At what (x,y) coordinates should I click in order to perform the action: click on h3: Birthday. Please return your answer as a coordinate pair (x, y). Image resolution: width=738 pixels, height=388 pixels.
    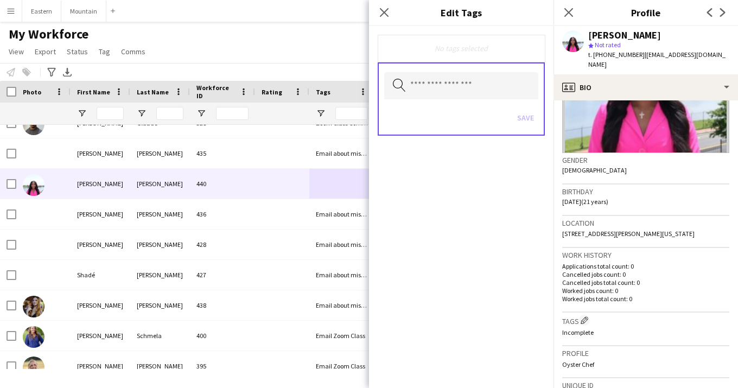
    Looking at the image, I should click on (646, 192).